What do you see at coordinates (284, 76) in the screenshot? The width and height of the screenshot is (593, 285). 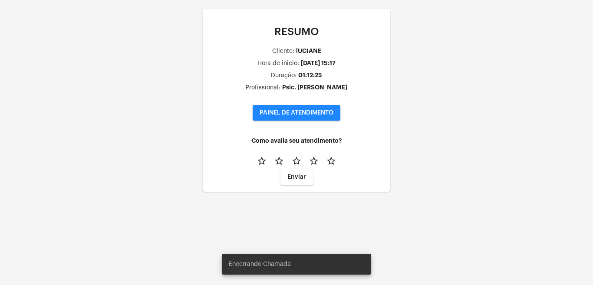 I see `div: Duração:` at bounding box center [284, 76].